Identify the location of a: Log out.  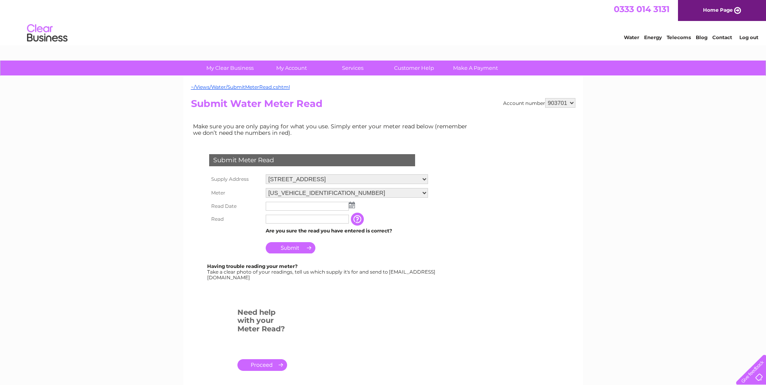
(749, 37).